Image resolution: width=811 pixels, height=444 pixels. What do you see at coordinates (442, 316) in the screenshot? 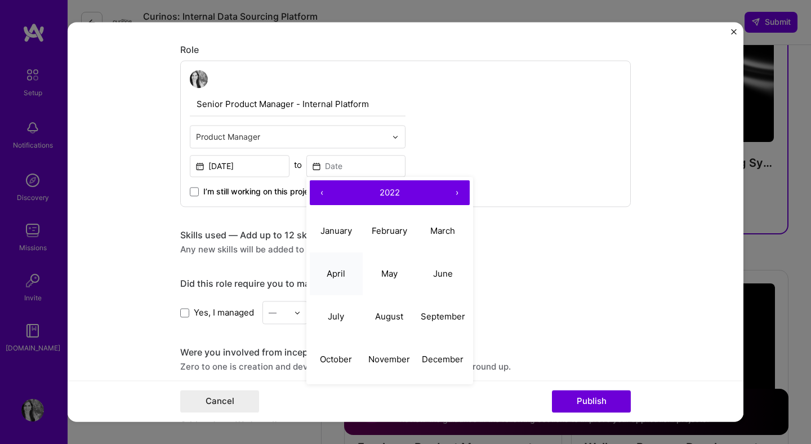
I see `abbr: September 2022` at bounding box center [442, 316].